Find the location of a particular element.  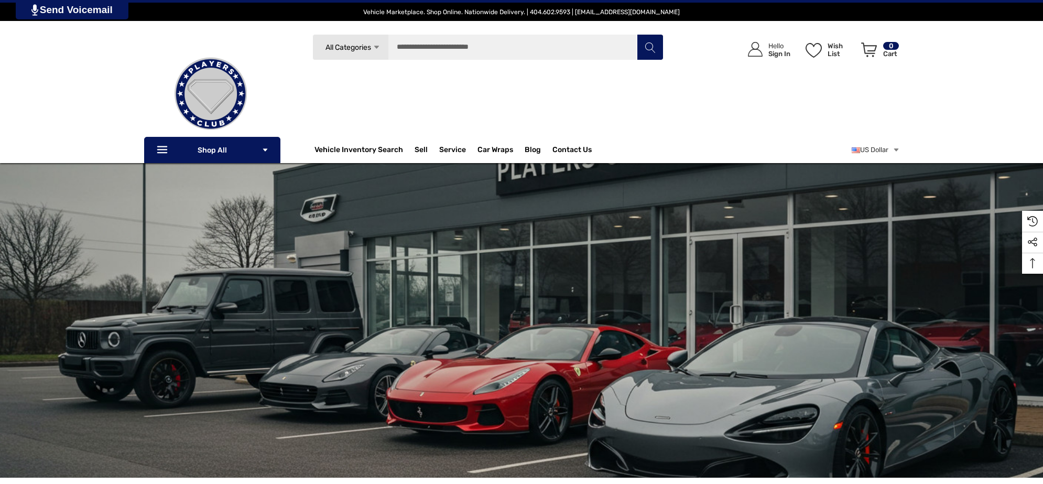

p: Sign In is located at coordinates (779, 53).